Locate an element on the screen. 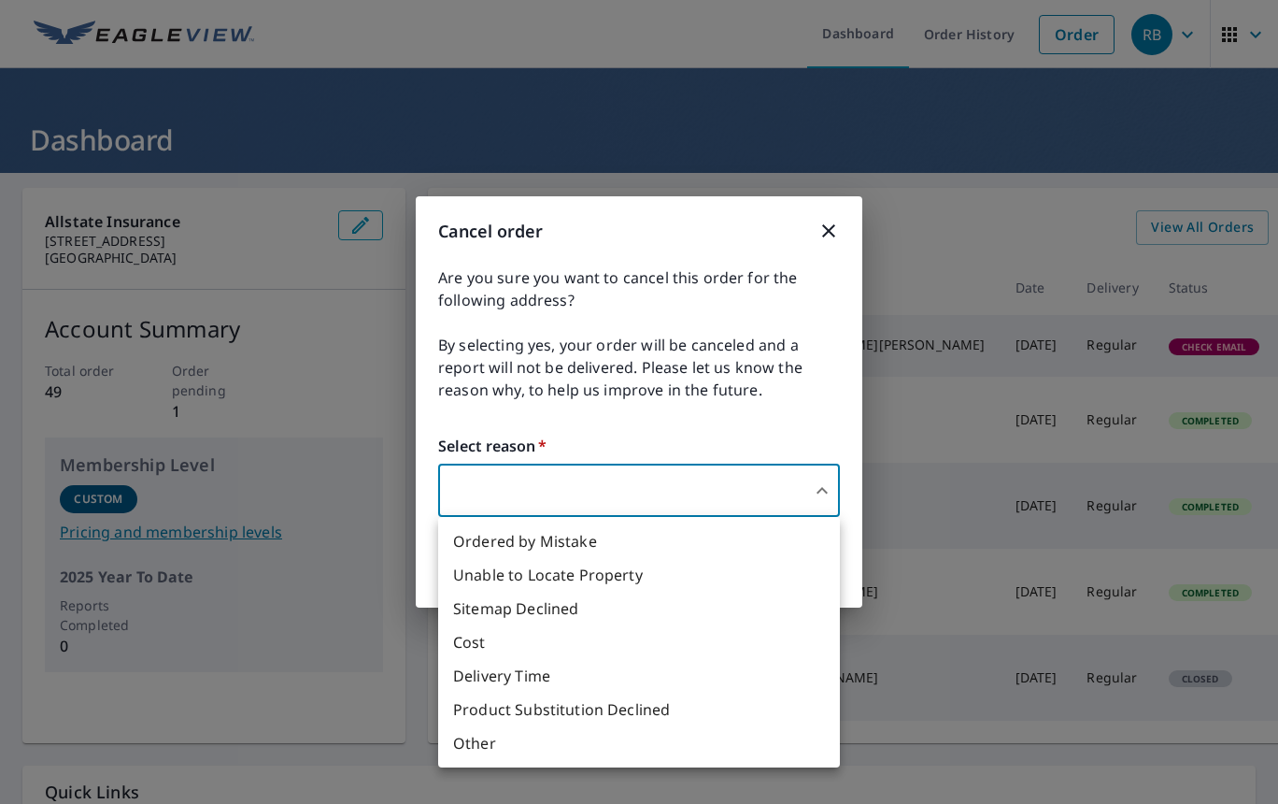 The height and width of the screenshot is (804, 1278). li: Ordered by Mistake is located at coordinates (639, 541).